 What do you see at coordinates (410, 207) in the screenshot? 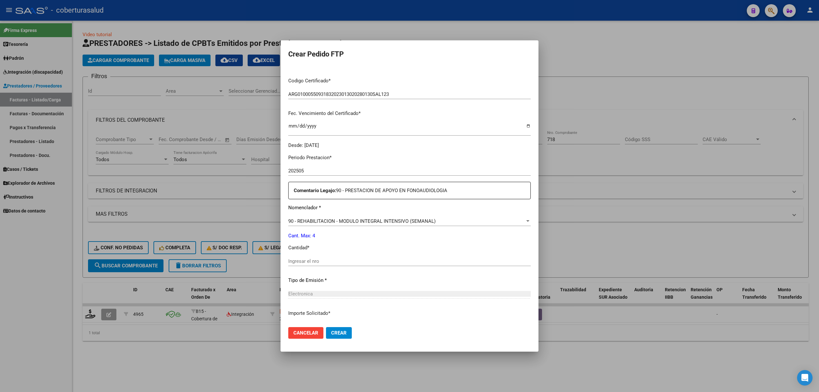
I see `p: Nomenclador *` at bounding box center [410, 207].